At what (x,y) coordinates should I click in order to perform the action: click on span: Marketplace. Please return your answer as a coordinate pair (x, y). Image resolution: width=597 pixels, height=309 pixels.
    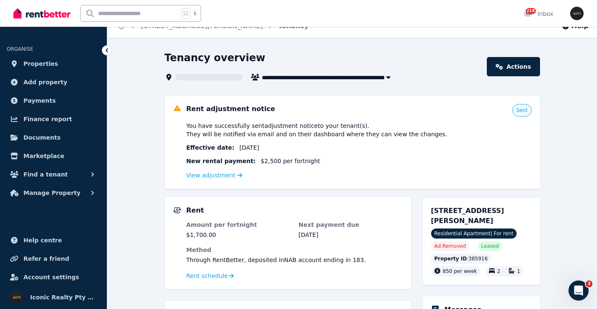
    Looking at the image, I should click on (44, 156).